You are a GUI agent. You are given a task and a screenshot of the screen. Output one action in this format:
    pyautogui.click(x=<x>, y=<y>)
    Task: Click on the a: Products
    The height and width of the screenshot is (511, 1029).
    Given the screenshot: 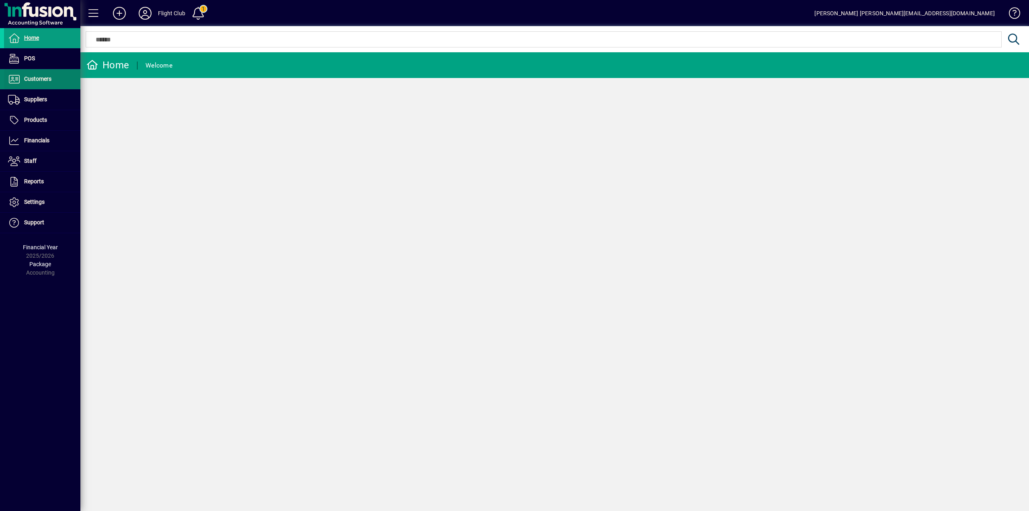 What is the action you would take?
    pyautogui.click(x=42, y=120)
    